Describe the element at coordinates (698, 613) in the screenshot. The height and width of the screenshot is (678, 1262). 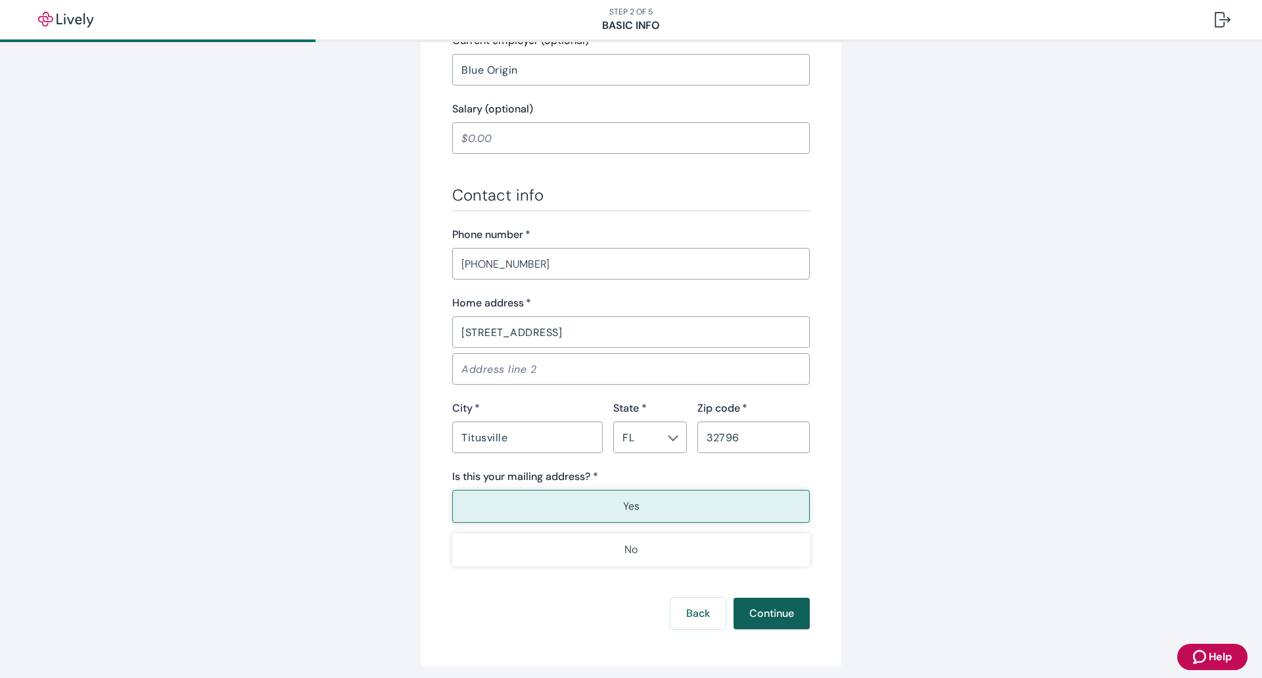
I see `button: Back` at that location.